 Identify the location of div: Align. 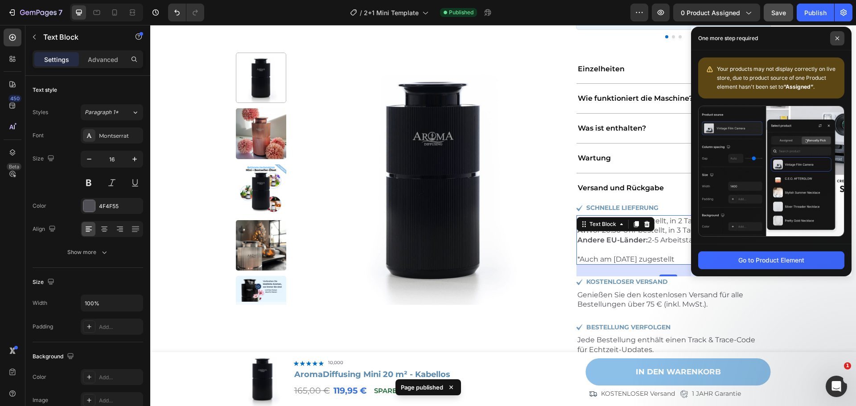
(45, 229).